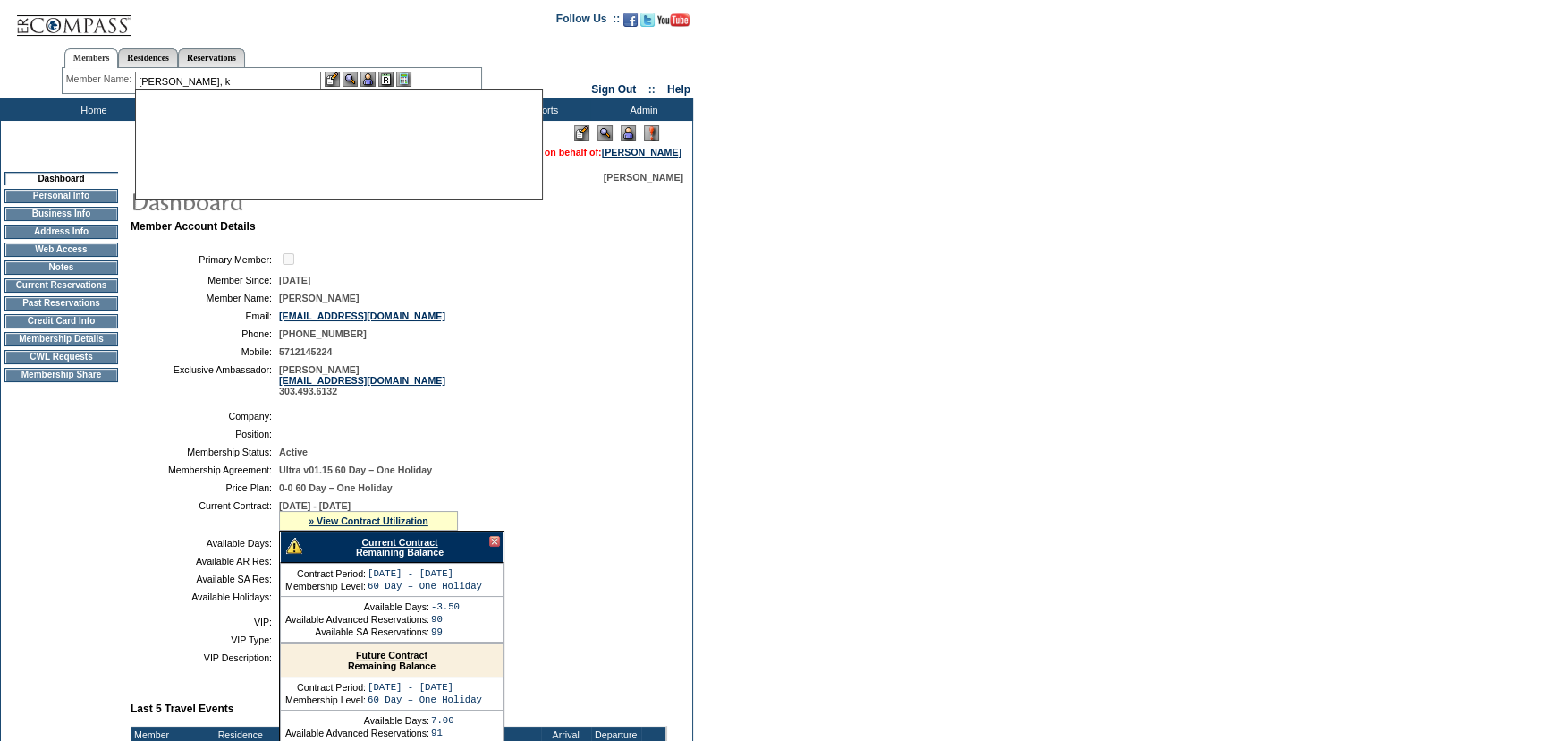 The width and height of the screenshot is (1549, 741). Describe the element at coordinates (674, 23) in the screenshot. I see `a: Subscribe to our YouTube Channel` at that location.